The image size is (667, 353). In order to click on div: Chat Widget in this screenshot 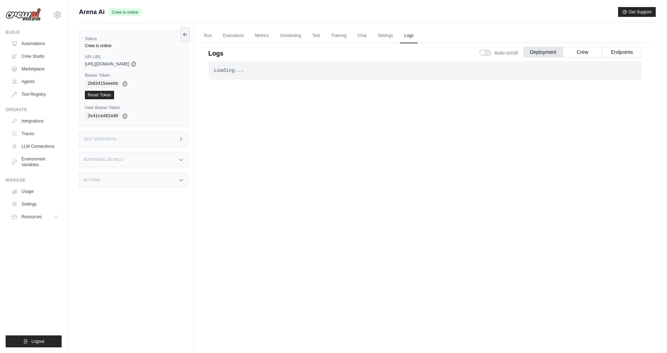, I will do `click(649, 336)`.